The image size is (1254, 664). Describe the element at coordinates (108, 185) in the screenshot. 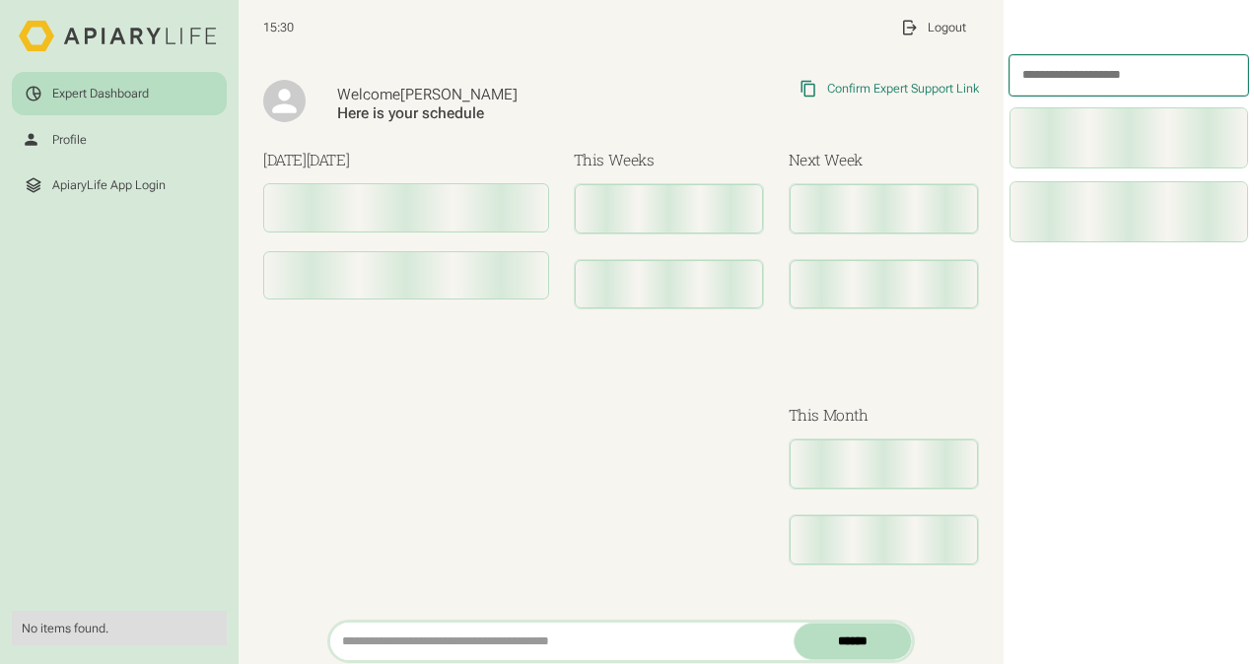

I see `div: ApiaryLife App Login` at that location.